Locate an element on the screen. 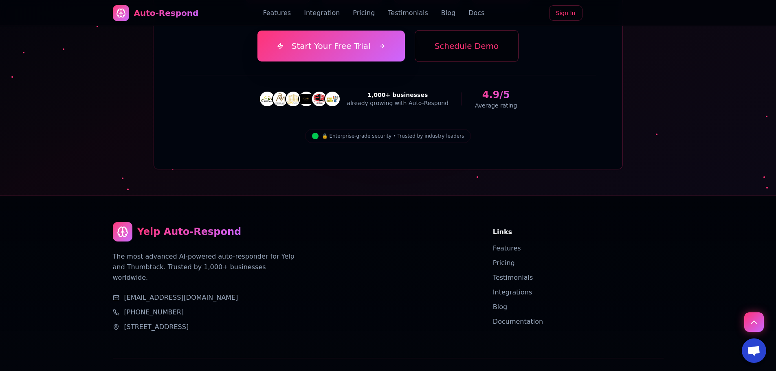  a: Documentation is located at coordinates (518, 321).